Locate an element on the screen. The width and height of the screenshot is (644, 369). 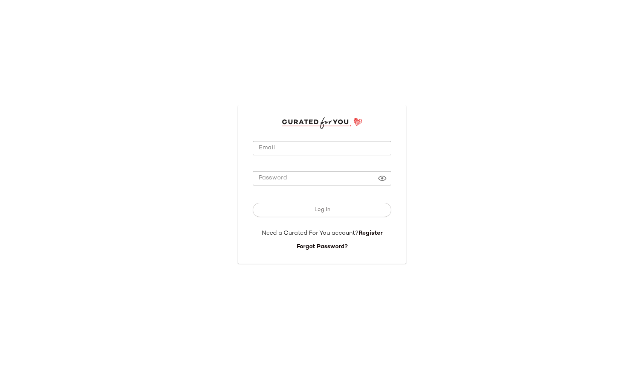
span: Log In is located at coordinates (321, 210).